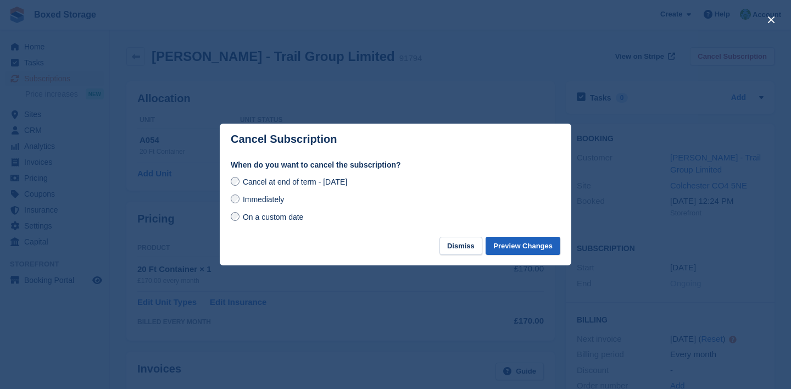 The width and height of the screenshot is (791, 389). What do you see at coordinates (771, 20) in the screenshot?
I see `button: close` at bounding box center [771, 20].